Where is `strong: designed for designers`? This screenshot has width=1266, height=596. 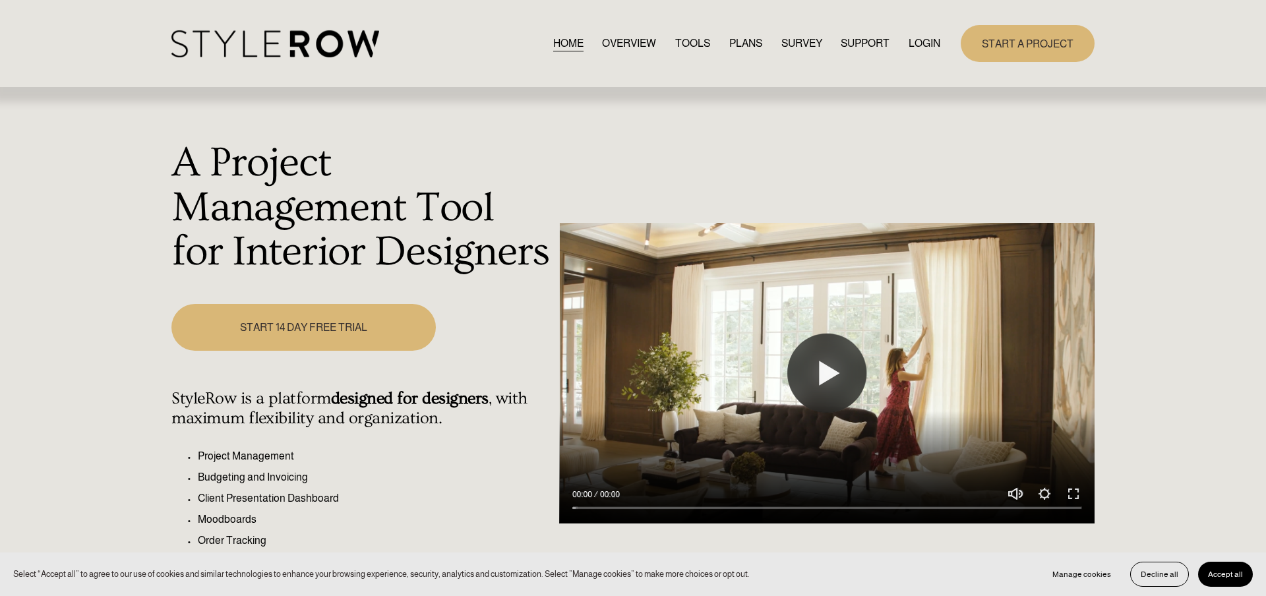 strong: designed for designers is located at coordinates (410, 398).